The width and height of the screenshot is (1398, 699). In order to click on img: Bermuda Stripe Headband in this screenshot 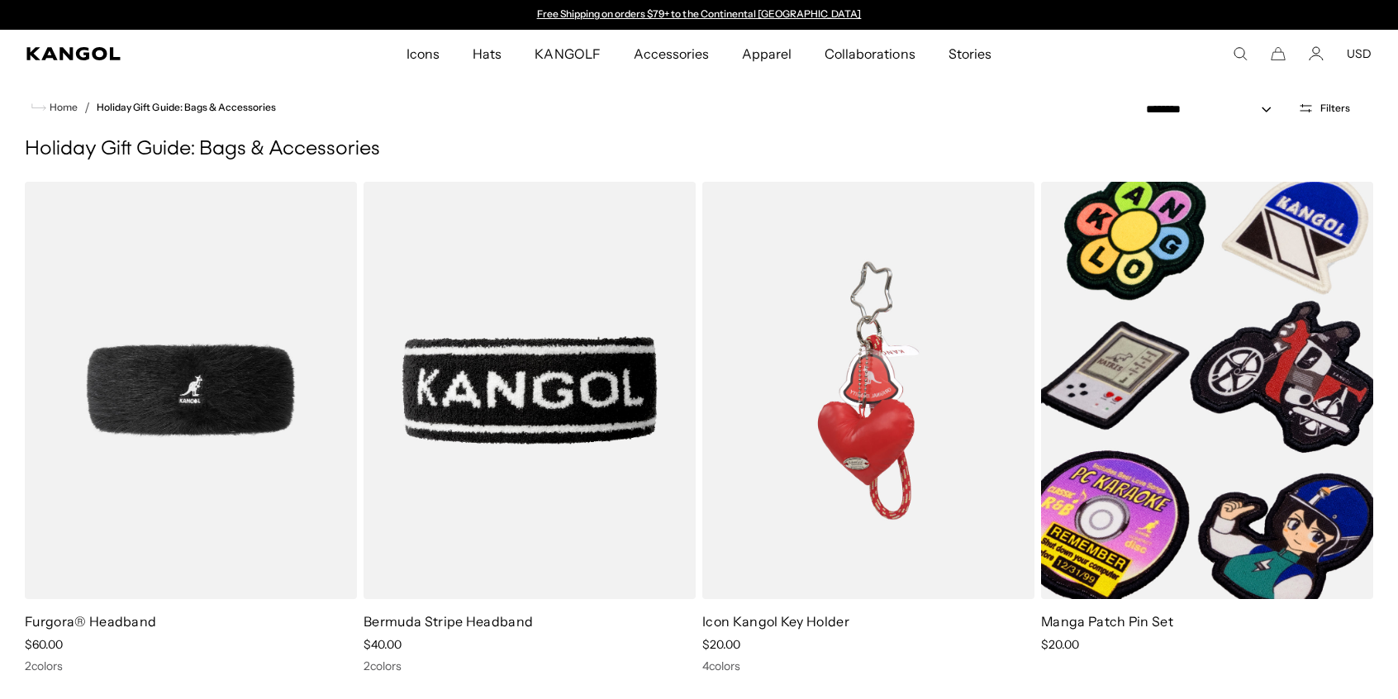, I will do `click(530, 390)`.